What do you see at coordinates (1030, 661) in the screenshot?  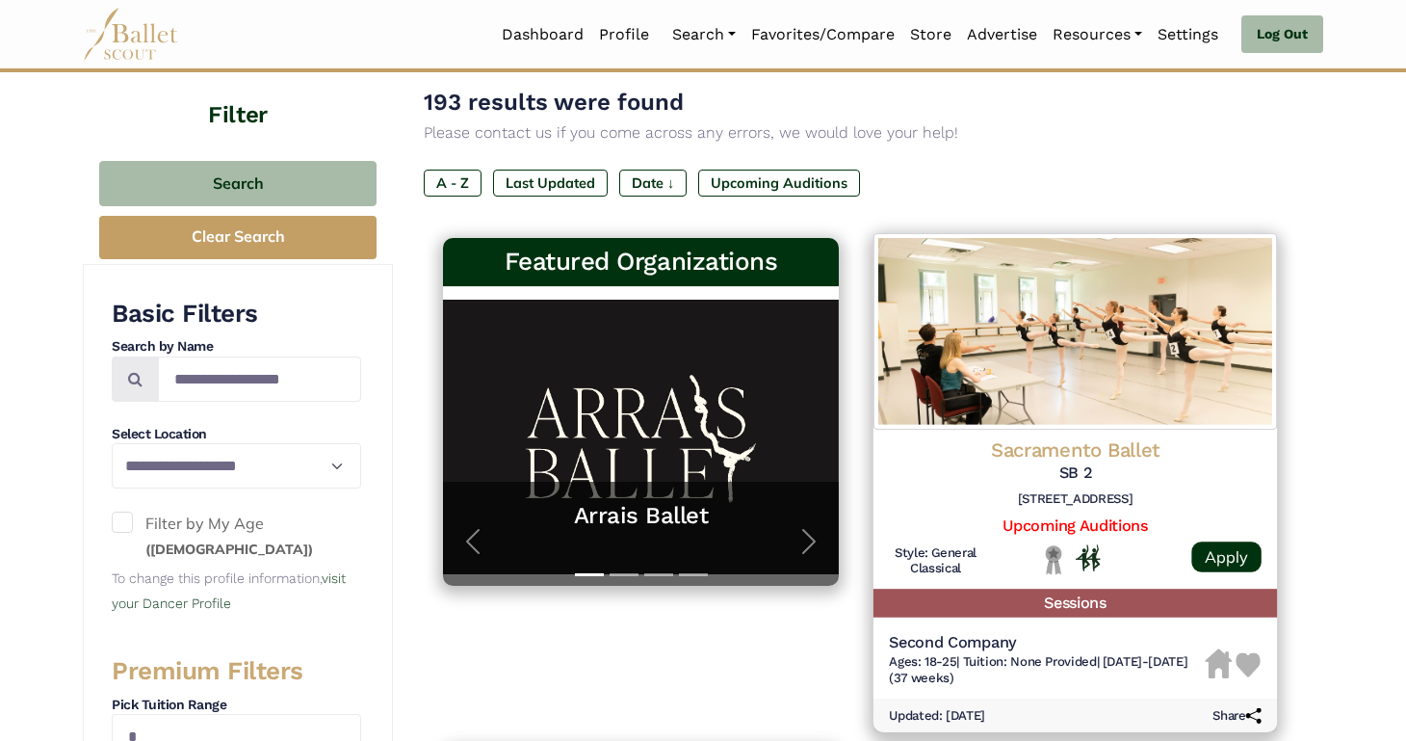 I see `span: Tuition: None Provided` at bounding box center [1030, 661].